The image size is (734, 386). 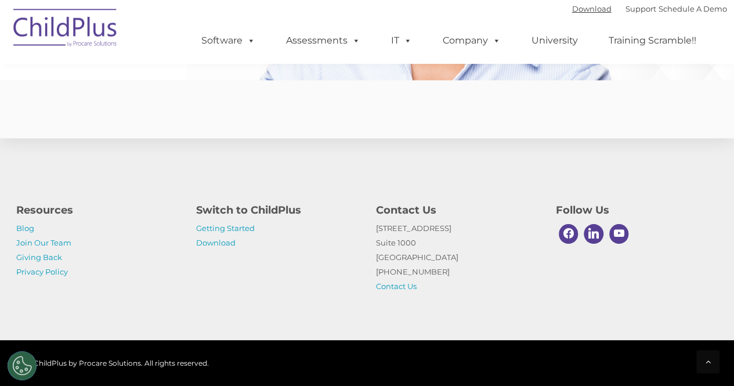 What do you see at coordinates (640, 9) in the screenshot?
I see `a: Support` at bounding box center [640, 9].